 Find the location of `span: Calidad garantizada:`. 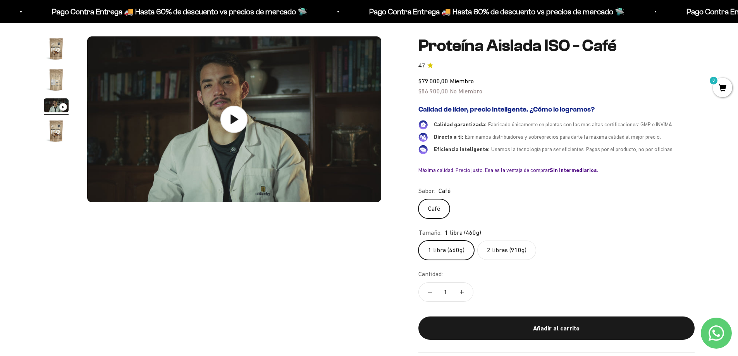

span: Calidad garantizada: is located at coordinates (460, 124).